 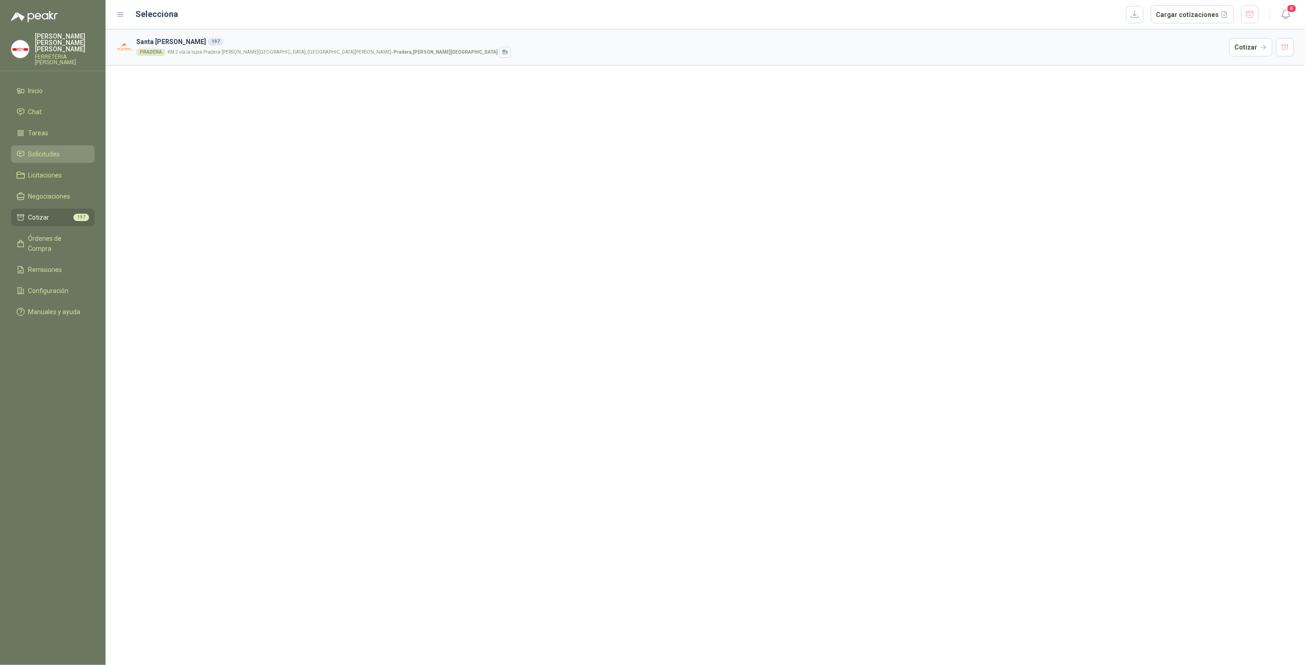 I want to click on span: 197, so click(x=81, y=218).